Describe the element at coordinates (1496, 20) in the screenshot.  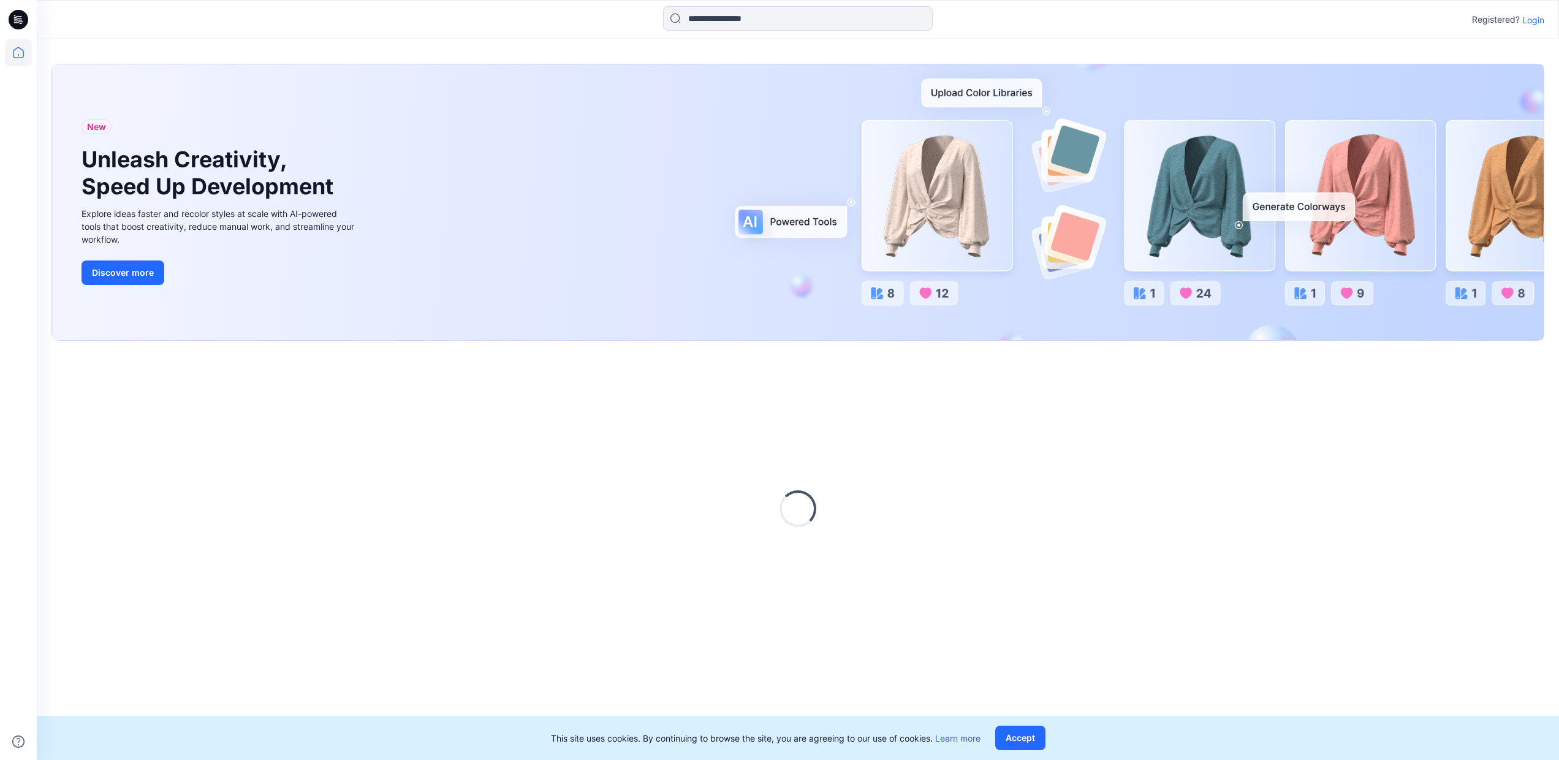
I see `p: Registered?` at that location.